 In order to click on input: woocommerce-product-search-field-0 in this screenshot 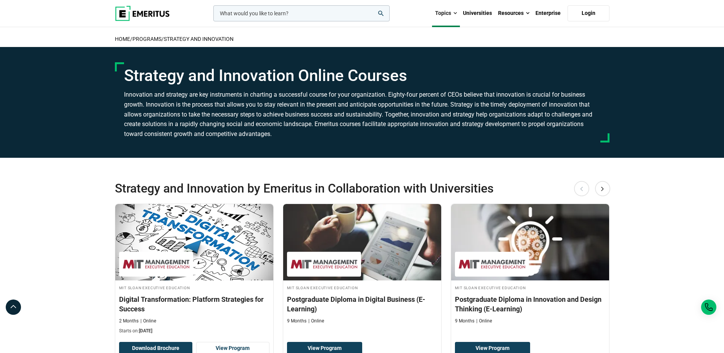, I will do `click(301, 13)`.